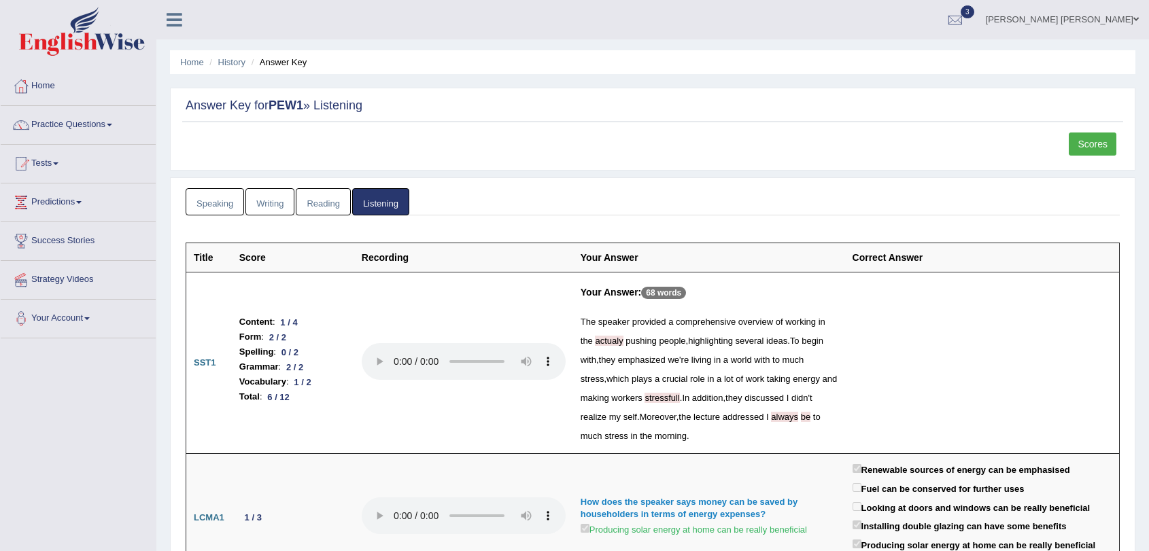 The height and width of the screenshot is (551, 1149). What do you see at coordinates (594, 417) in the screenshot?
I see `span: realize` at bounding box center [594, 417].